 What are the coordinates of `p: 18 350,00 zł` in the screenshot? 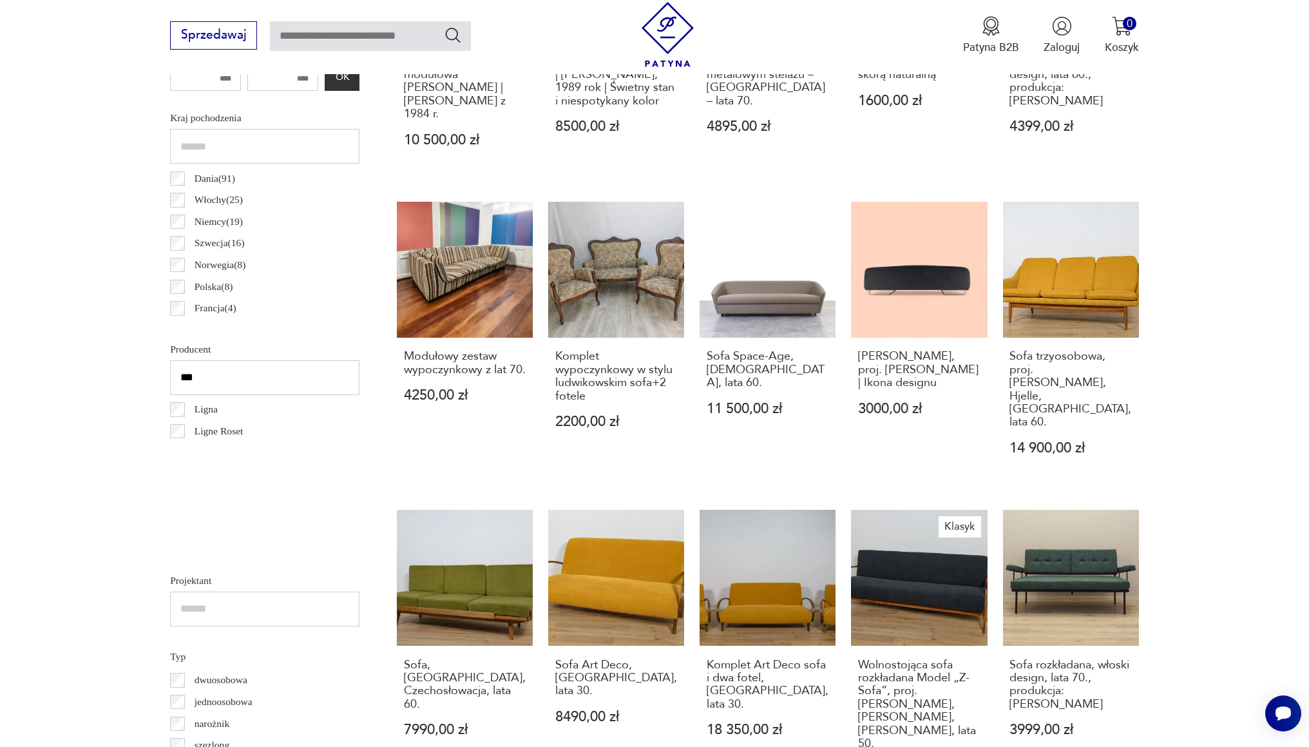 It's located at (768, 729).